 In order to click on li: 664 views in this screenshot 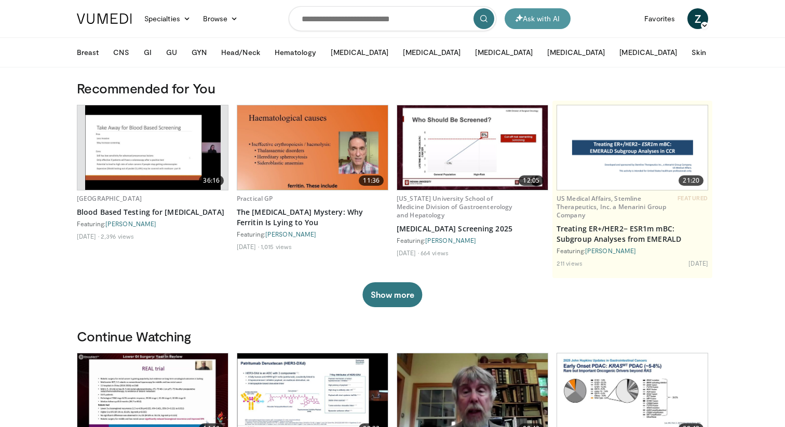, I will do `click(434, 253)`.